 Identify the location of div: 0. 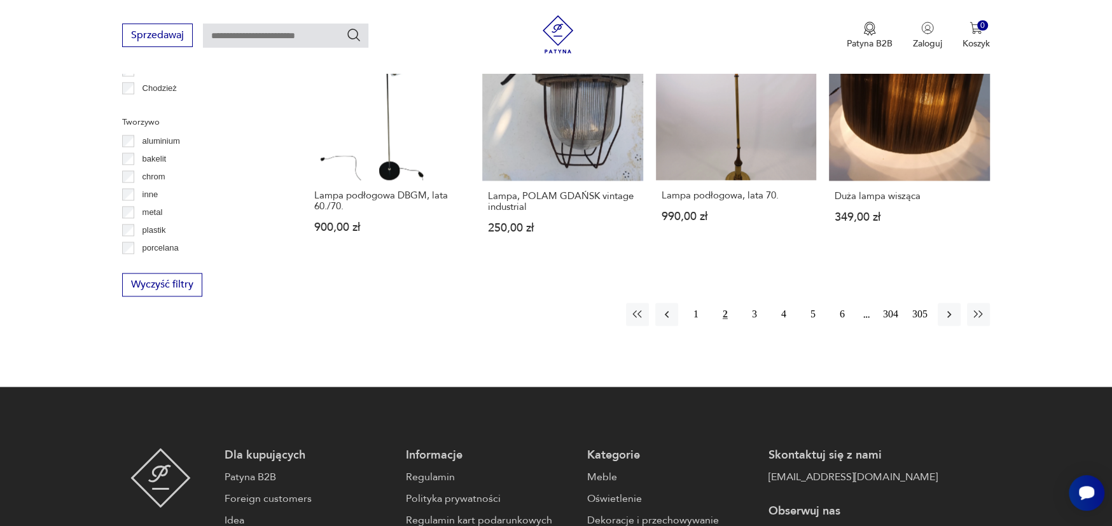
(982, 25).